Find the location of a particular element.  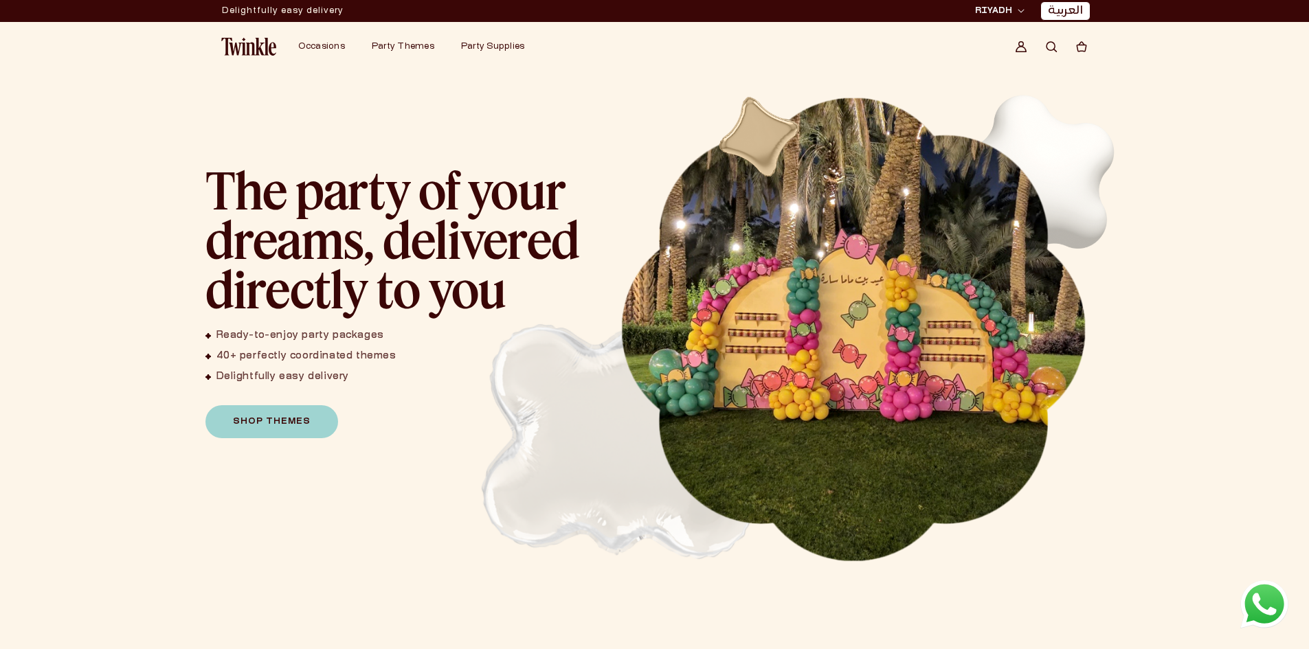

img: Slider balloon is located at coordinates (1042, 168).